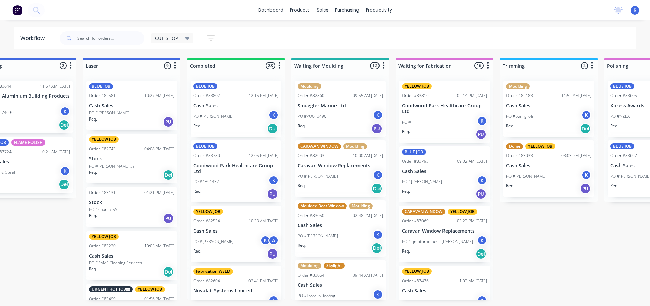  What do you see at coordinates (102, 193) in the screenshot?
I see `div: Order #83131` at bounding box center [102, 193].